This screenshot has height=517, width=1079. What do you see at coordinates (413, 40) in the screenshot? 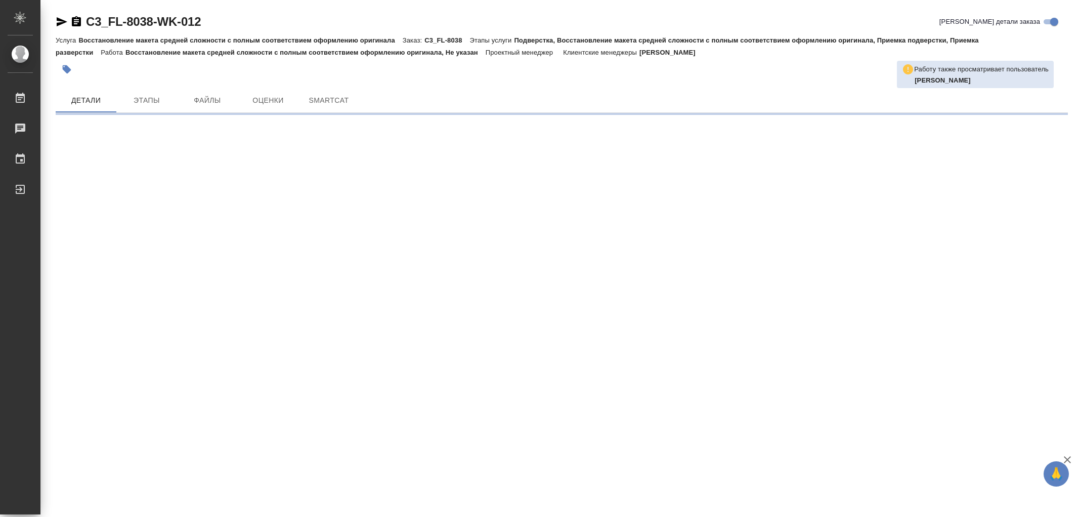
I see `p: Заказ:` at bounding box center [413, 40].